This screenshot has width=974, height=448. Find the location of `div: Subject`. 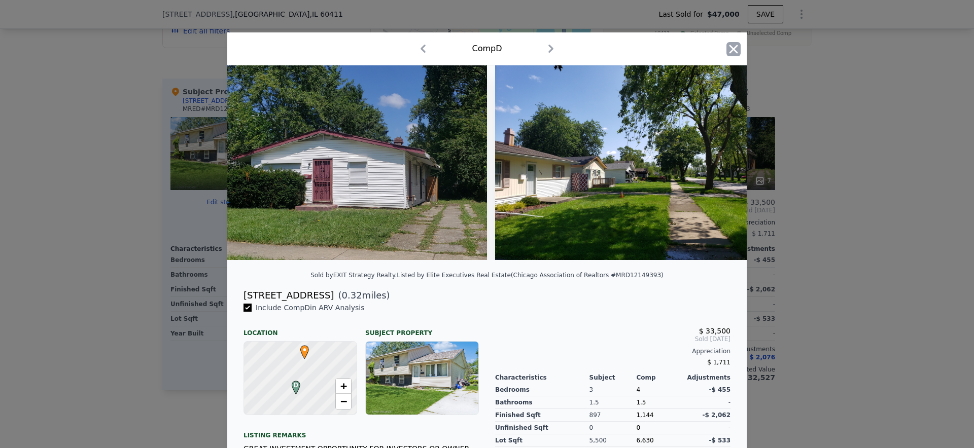

div: Subject is located at coordinates (613, 378).